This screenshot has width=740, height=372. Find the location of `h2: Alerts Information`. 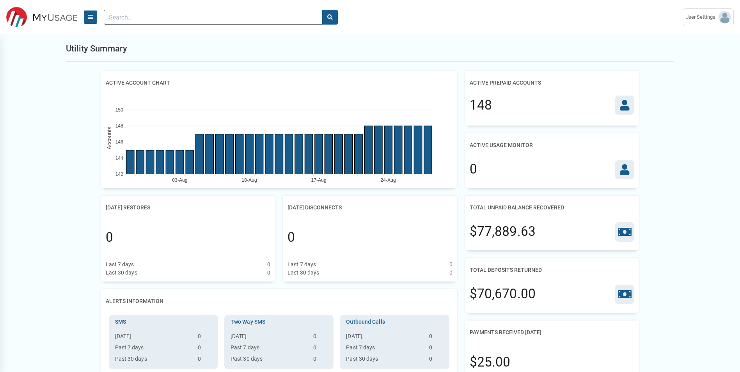

h2: Alerts Information is located at coordinates (135, 301).